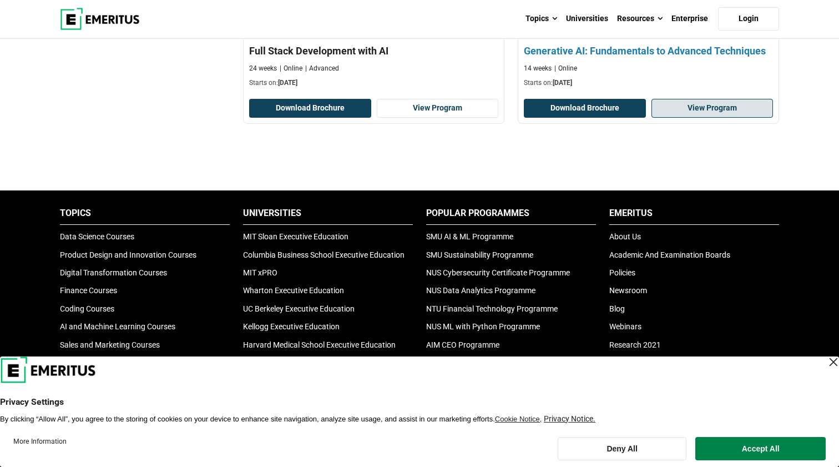  What do you see at coordinates (481, 290) in the screenshot?
I see `a: NUS Data Analytics Programme` at bounding box center [481, 290].